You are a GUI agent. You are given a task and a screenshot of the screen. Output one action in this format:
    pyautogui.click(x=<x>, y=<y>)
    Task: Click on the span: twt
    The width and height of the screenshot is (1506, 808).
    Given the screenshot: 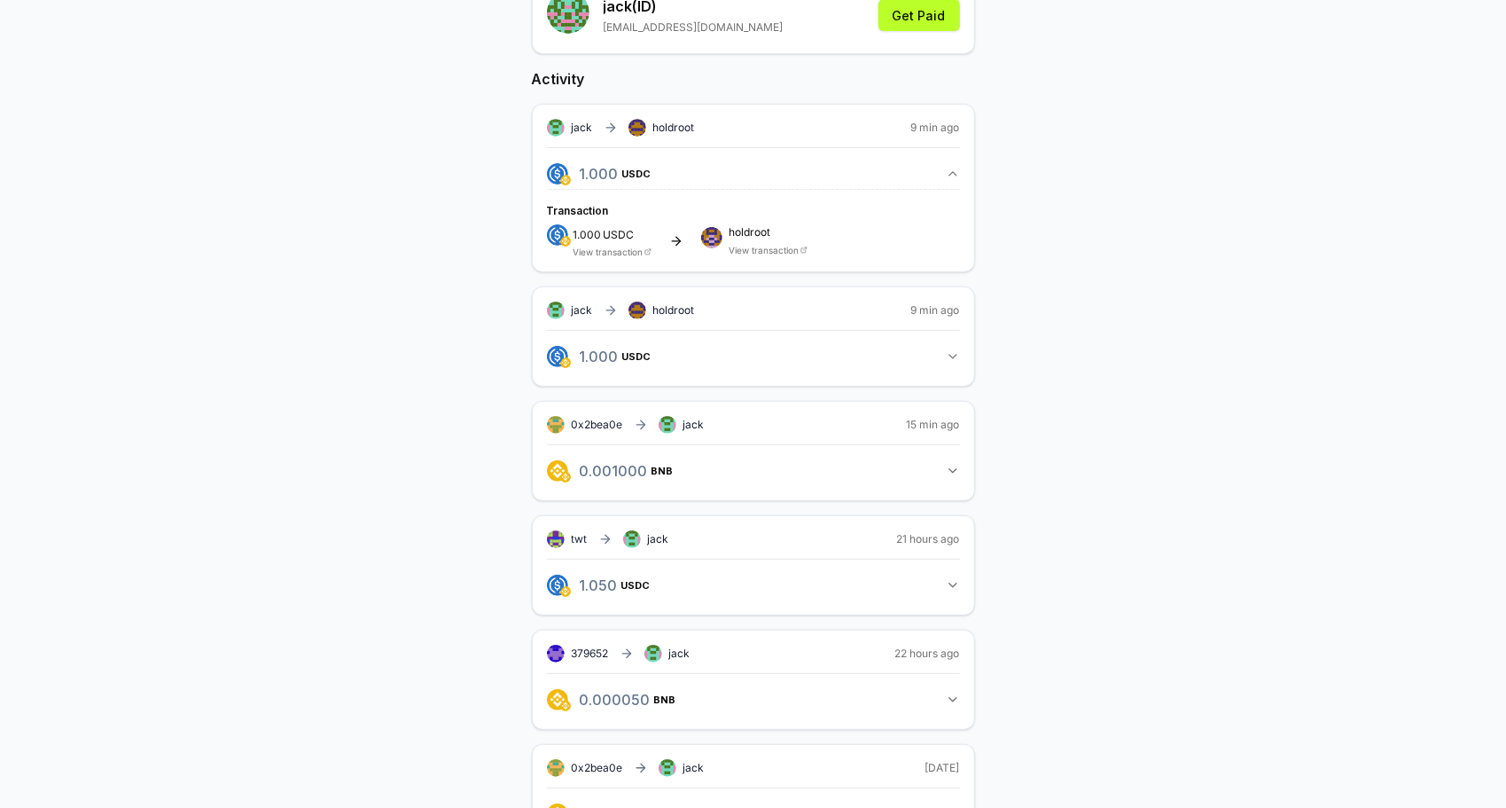 What is the action you would take?
    pyautogui.click(x=580, y=539)
    